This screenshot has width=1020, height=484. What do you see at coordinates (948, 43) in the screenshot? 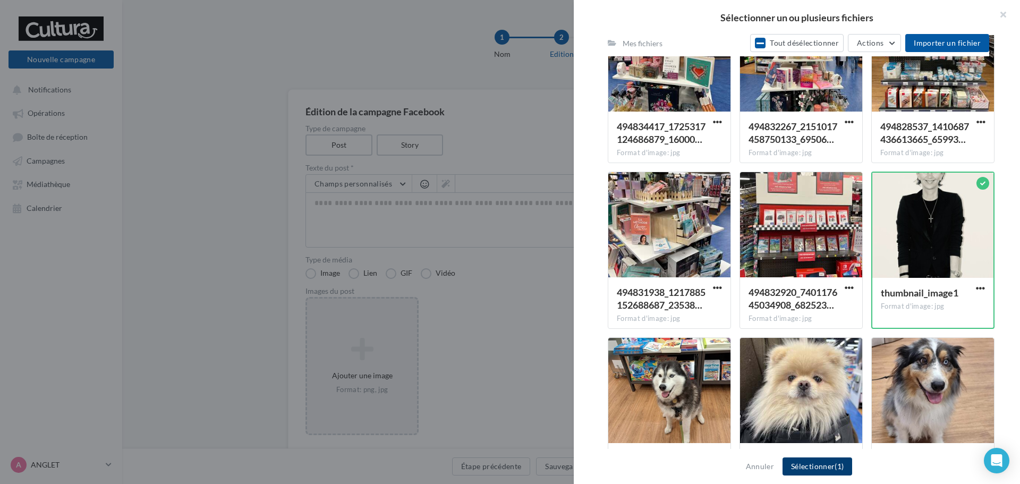
I see `button: Importer un fichier` at bounding box center [948, 43].